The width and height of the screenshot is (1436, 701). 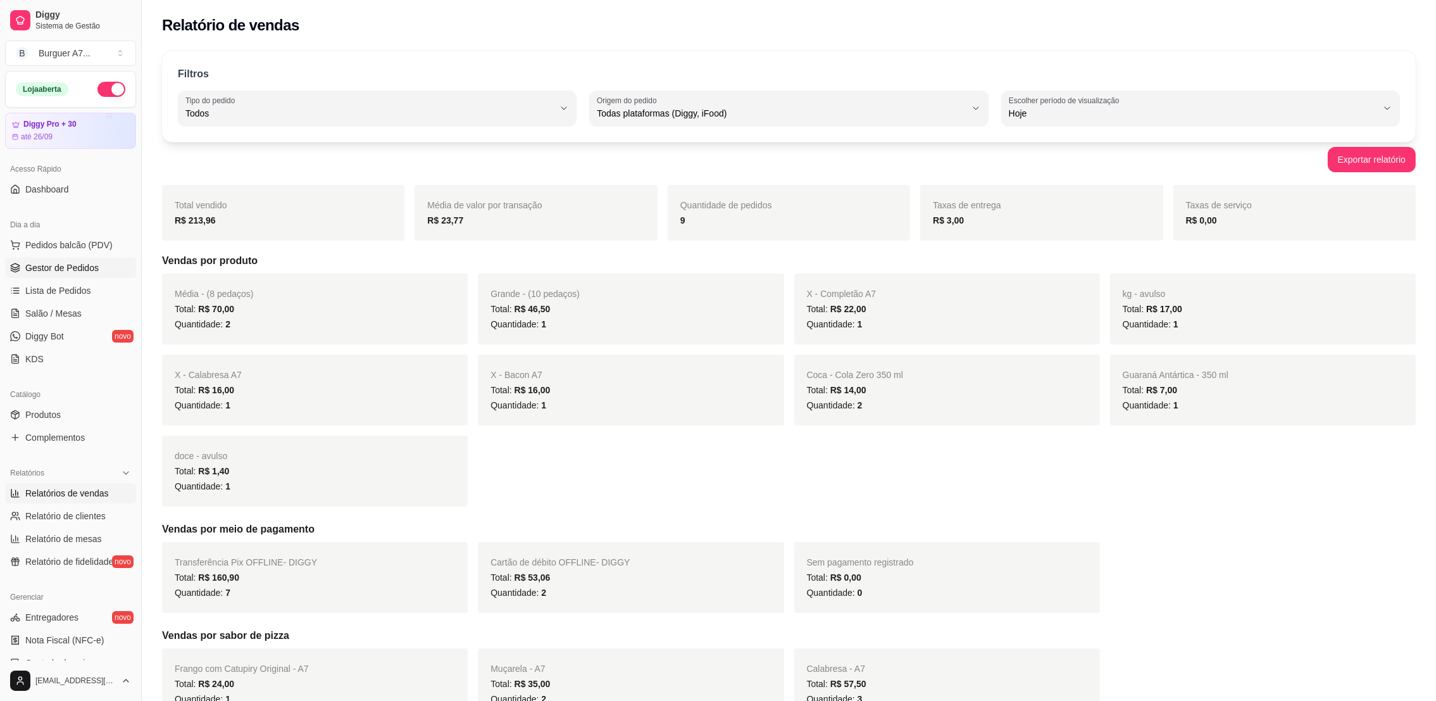 I want to click on h5: Vendas por sabor de pizza, so click(x=789, y=636).